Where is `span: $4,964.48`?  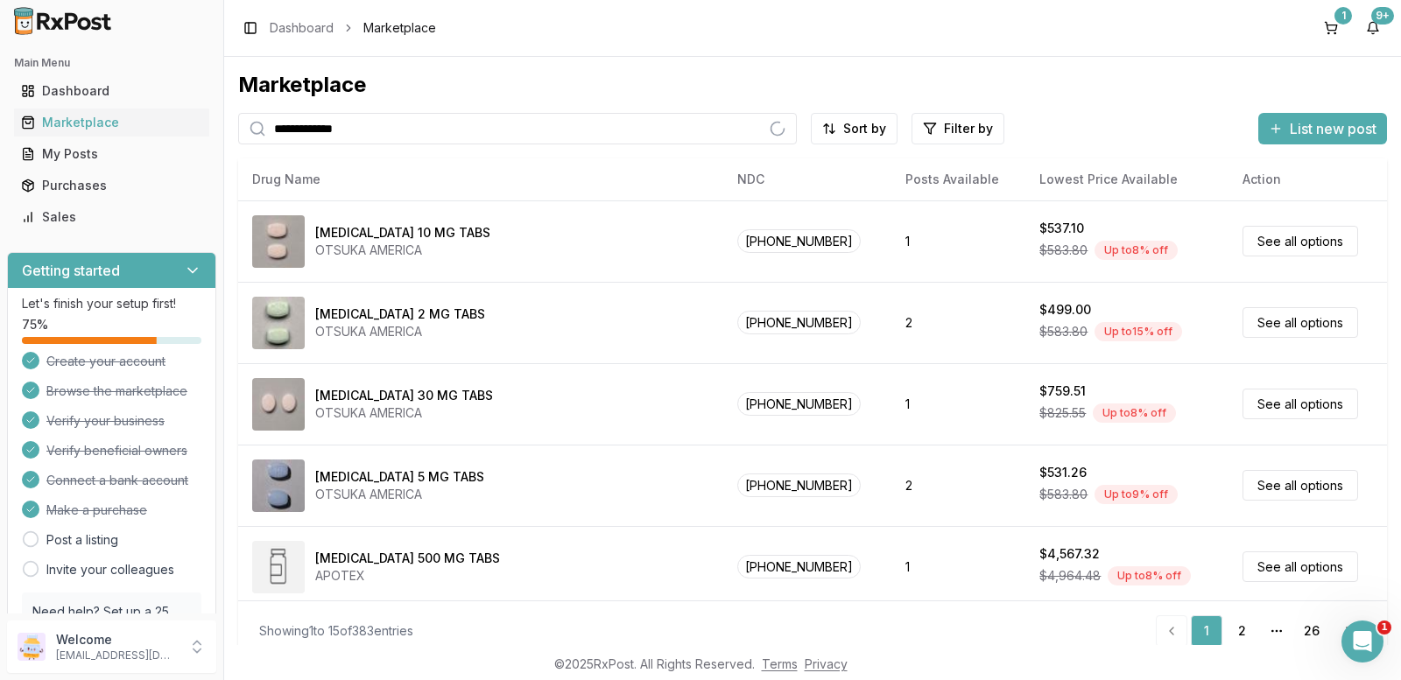 span: $4,964.48 is located at coordinates (1070, 576).